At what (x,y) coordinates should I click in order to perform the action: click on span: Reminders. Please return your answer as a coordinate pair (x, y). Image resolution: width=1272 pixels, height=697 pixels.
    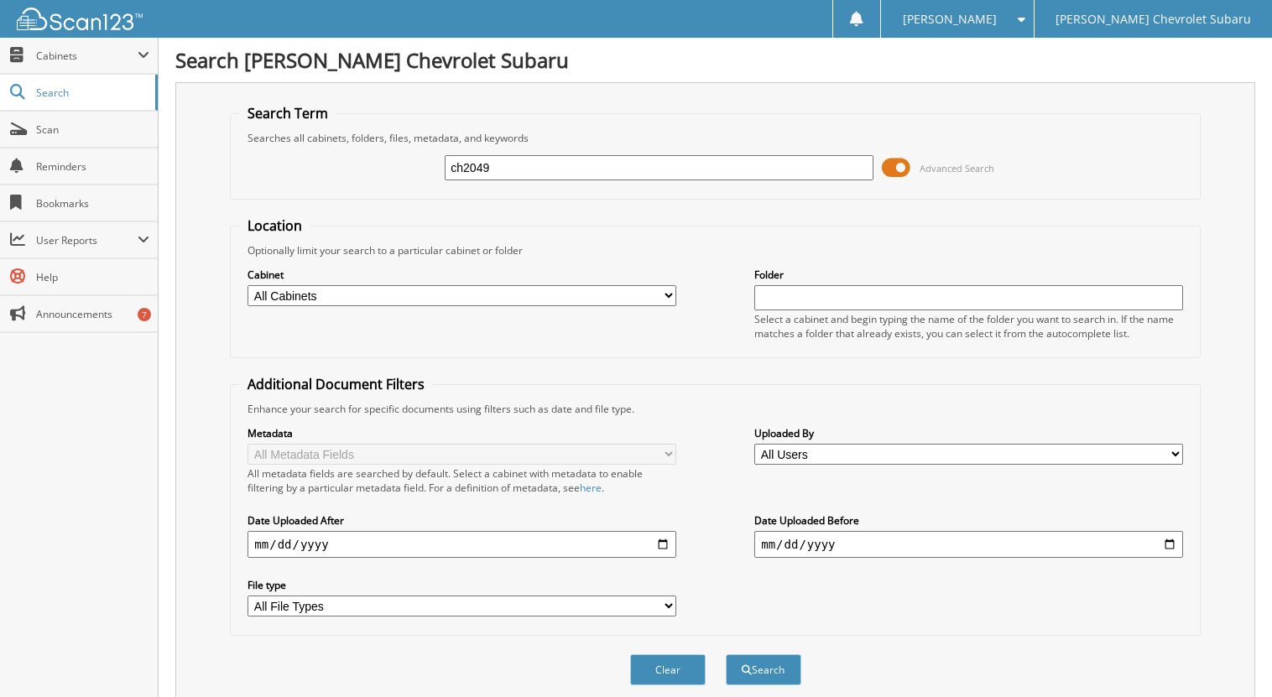
    Looking at the image, I should click on (92, 166).